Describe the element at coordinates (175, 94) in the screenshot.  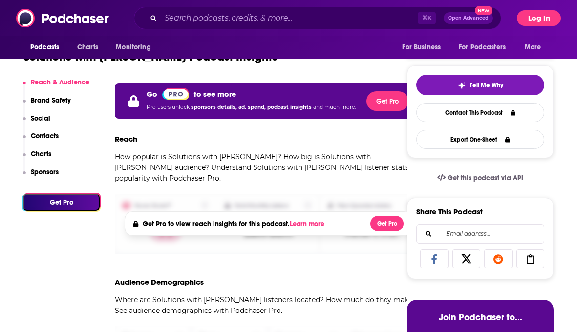
I see `img: Podchaser Pro` at that location.